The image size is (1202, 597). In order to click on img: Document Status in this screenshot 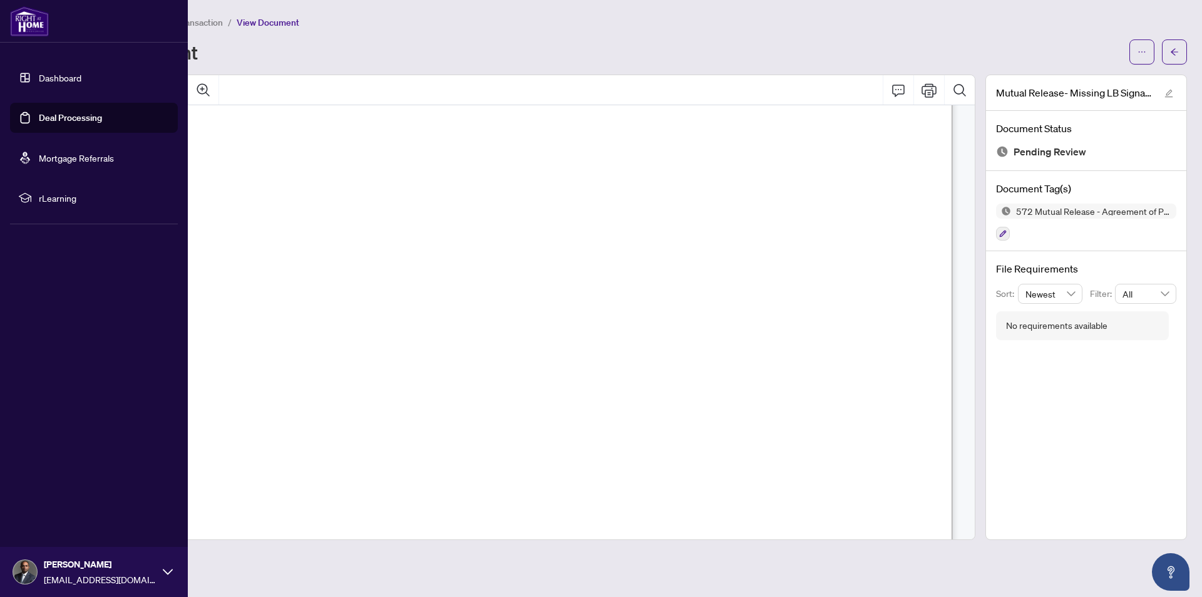, I will do `click(1002, 151)`.